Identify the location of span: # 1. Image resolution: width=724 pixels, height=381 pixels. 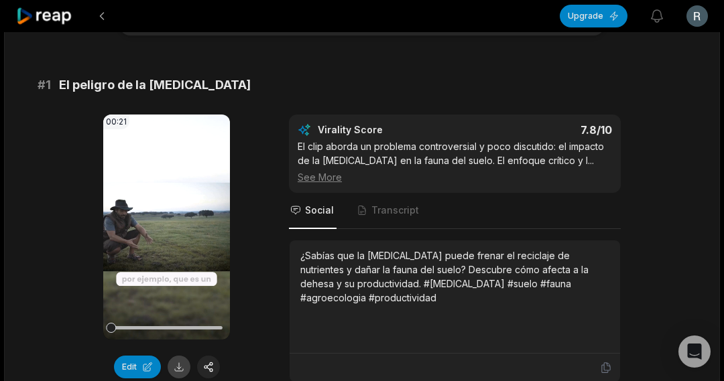
(44, 85).